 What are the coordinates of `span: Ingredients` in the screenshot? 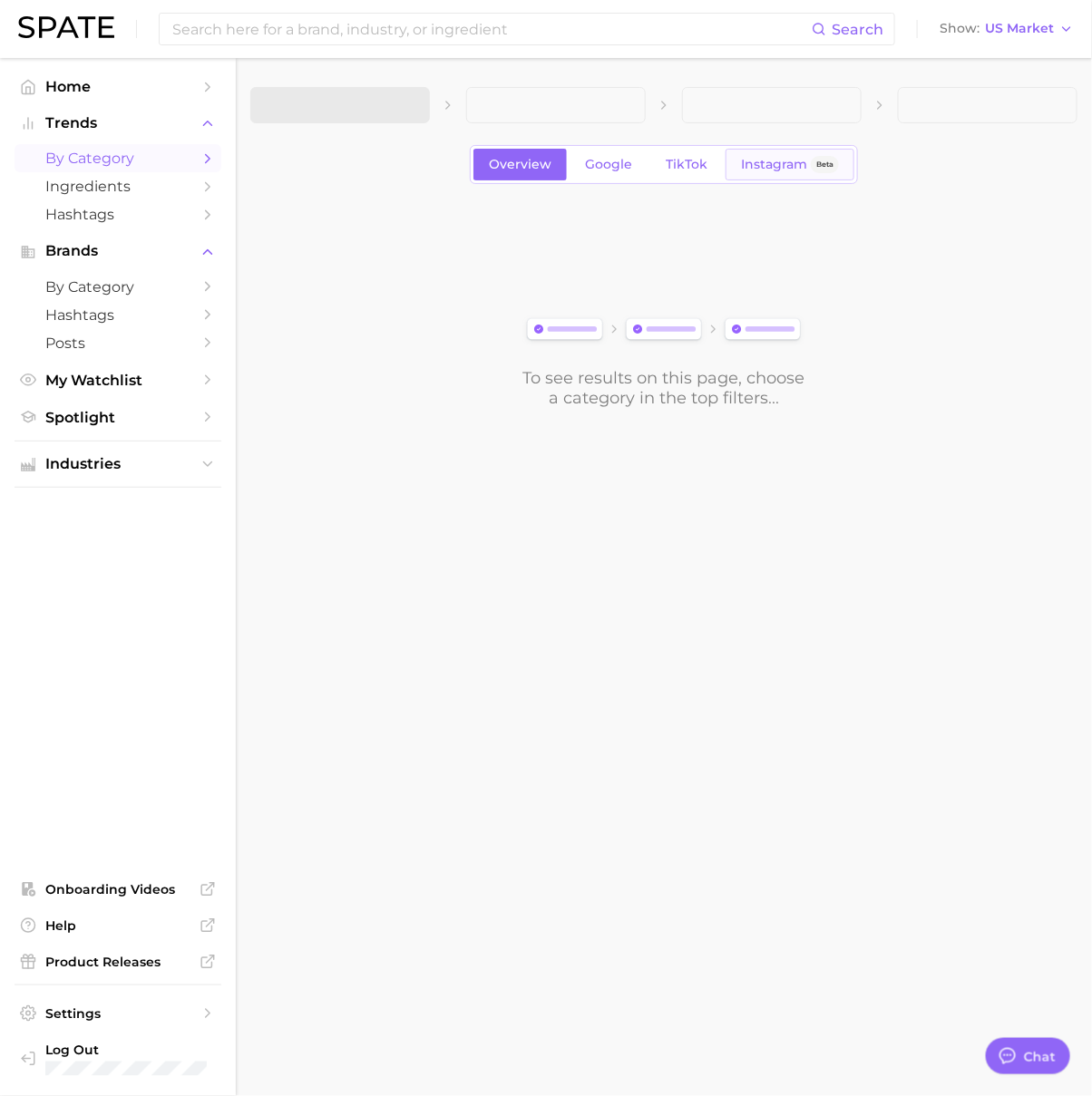 It's located at (118, 186).